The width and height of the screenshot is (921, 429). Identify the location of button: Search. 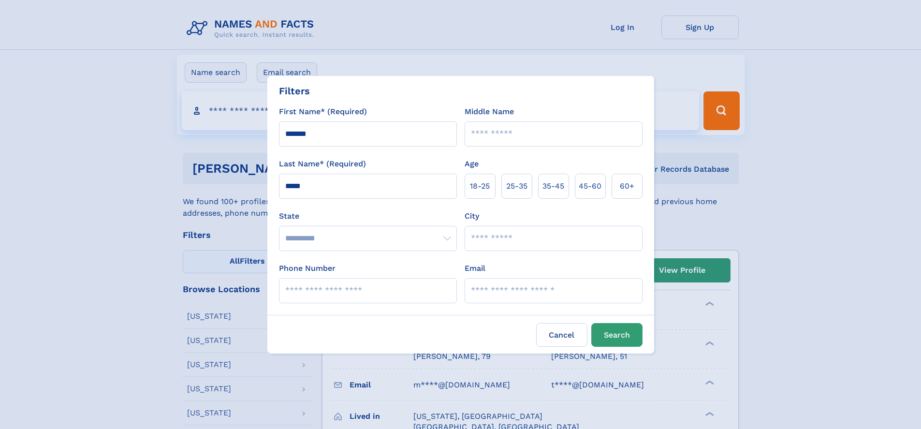
(617, 334).